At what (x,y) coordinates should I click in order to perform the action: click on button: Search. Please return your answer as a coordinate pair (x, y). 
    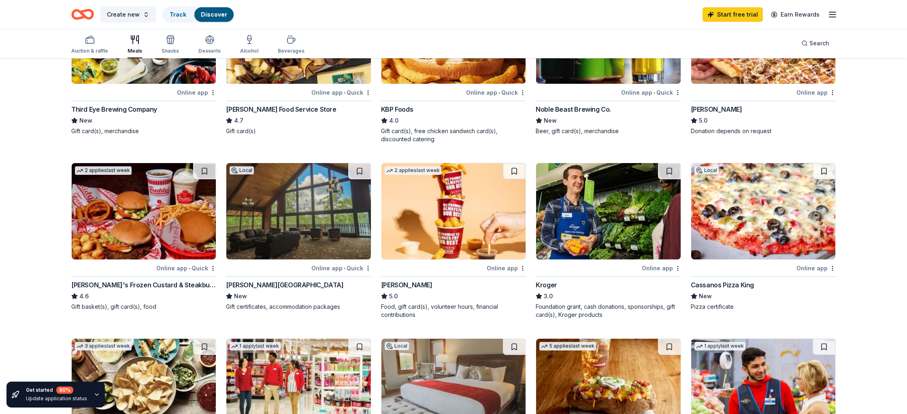
    Looking at the image, I should click on (815, 43).